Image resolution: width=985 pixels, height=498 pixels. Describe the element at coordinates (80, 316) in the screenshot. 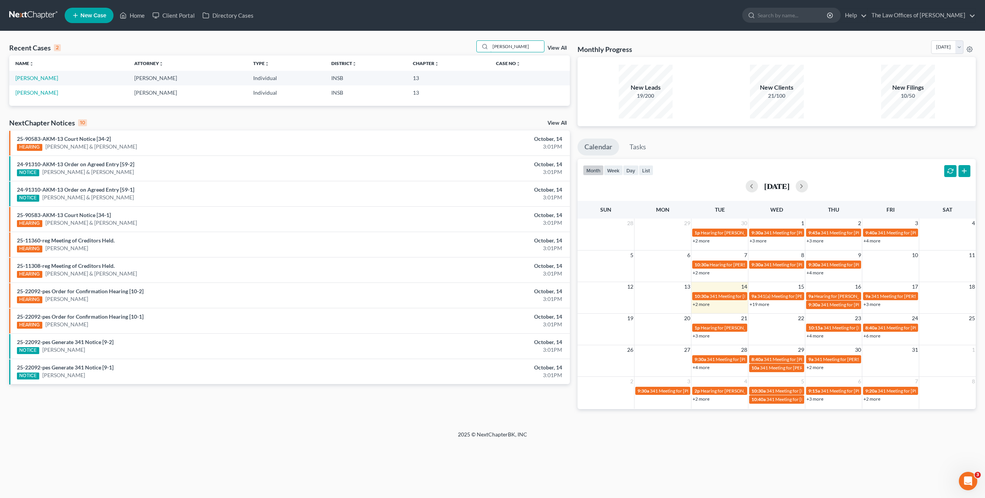

I see `a: 25-22092-pes Order for Confirmation Hearing [10-1]` at that location.